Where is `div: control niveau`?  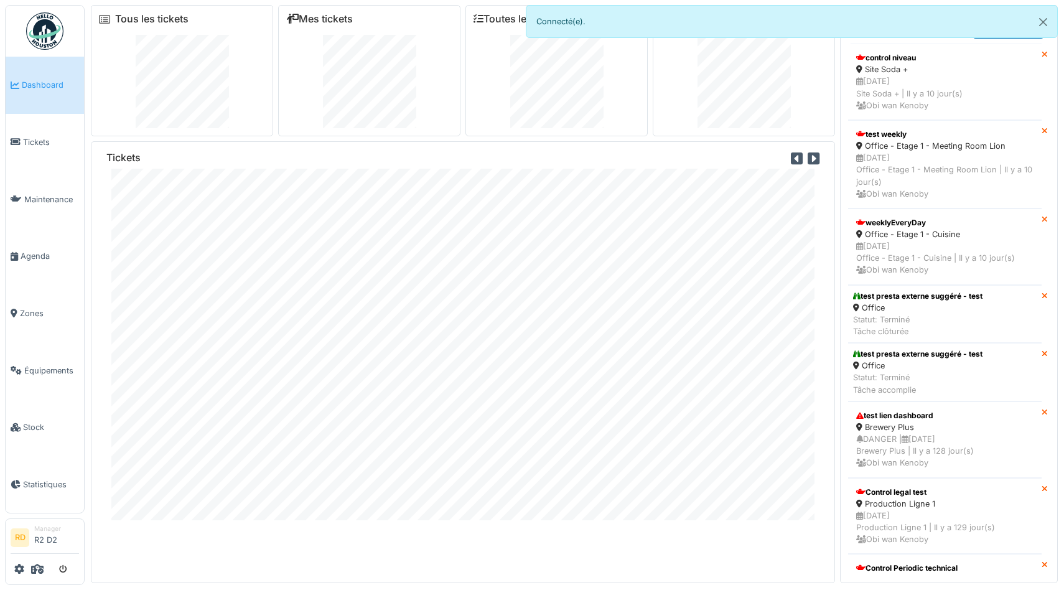 div: control niveau is located at coordinates (945, 58).